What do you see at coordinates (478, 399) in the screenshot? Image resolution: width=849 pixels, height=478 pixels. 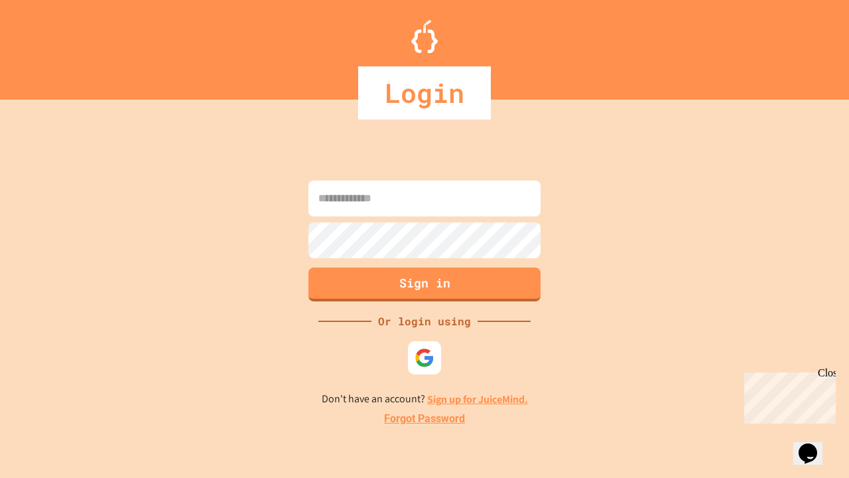 I see `a: Sign up for JuiceMind.` at bounding box center [478, 399].